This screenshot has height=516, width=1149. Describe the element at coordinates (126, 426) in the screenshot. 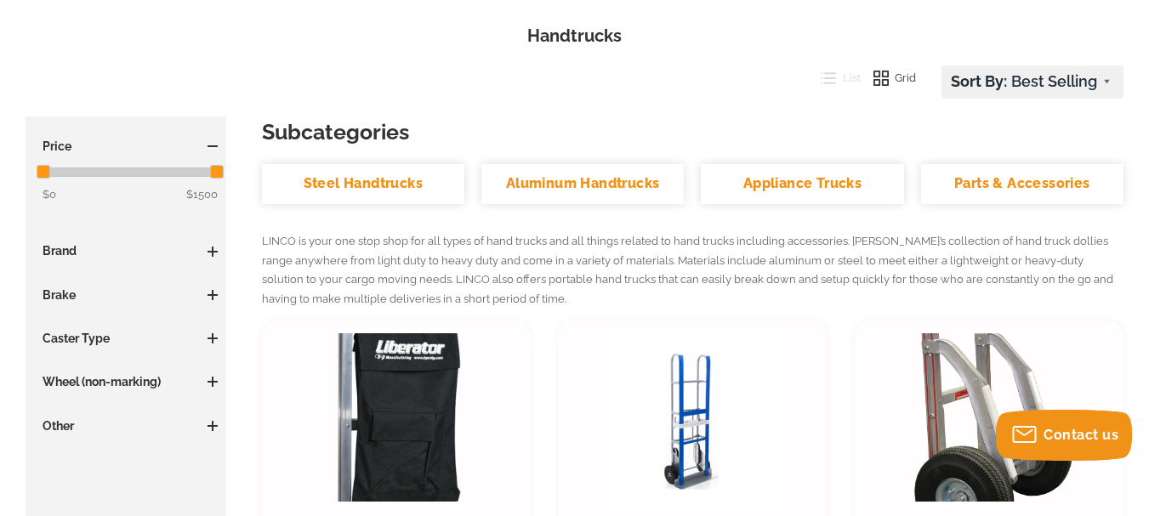

I see `h3: Other` at that location.